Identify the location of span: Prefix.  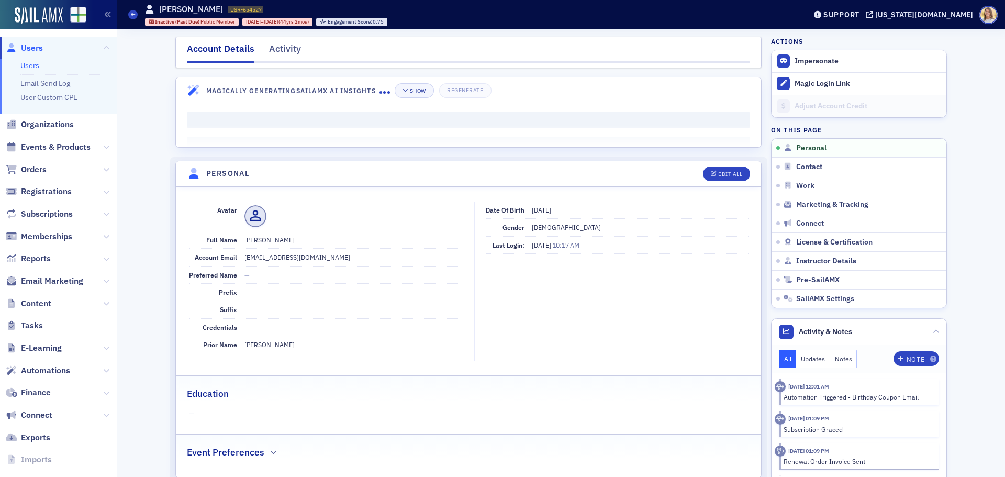
(228, 292).